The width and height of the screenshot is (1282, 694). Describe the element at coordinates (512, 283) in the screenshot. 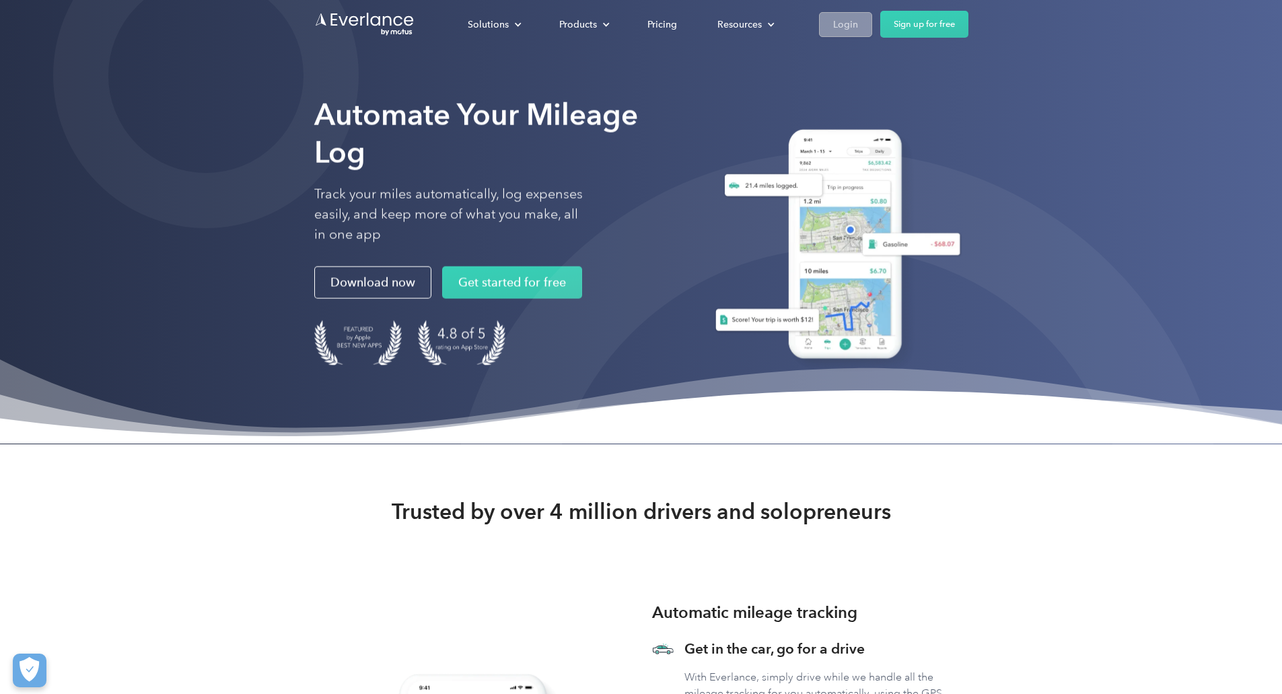

I see `a: Get started for free` at that location.